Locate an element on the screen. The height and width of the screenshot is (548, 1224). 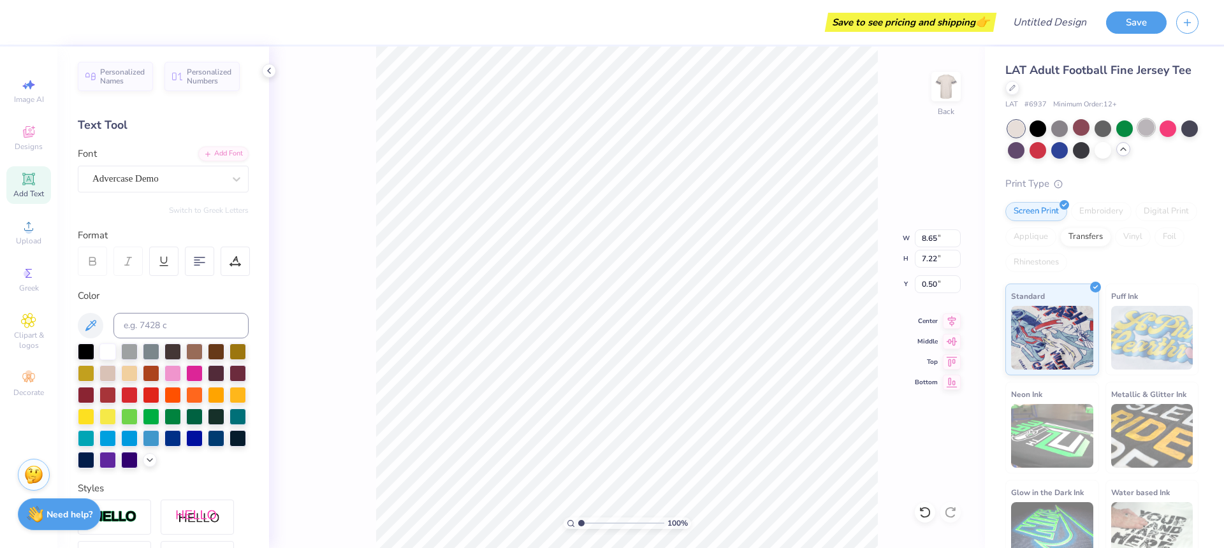
span: Designs is located at coordinates (29, 147).